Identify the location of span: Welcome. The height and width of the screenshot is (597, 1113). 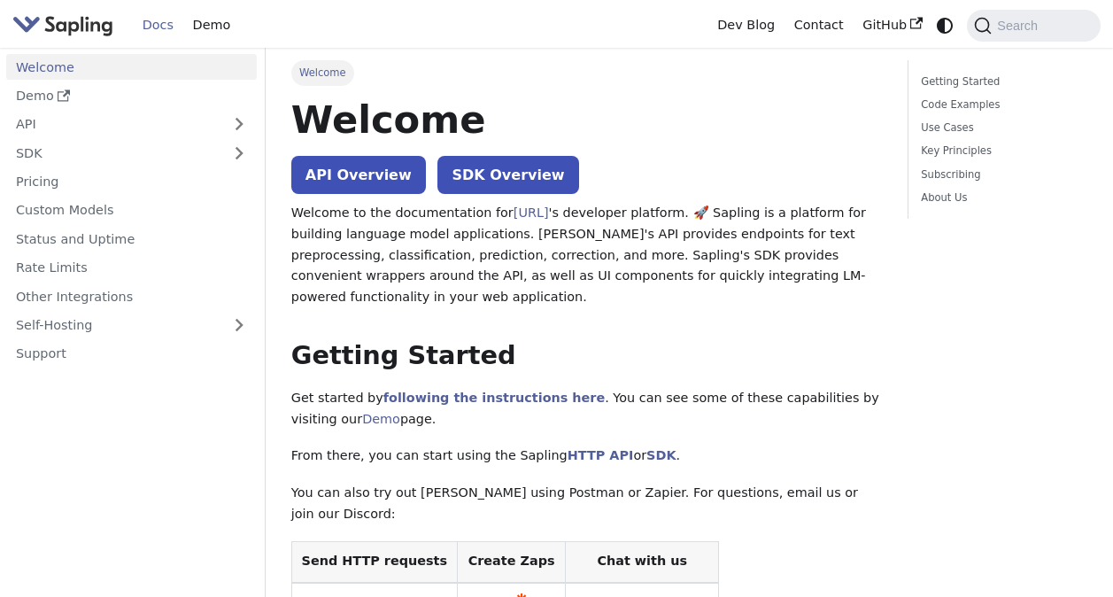
(322, 73).